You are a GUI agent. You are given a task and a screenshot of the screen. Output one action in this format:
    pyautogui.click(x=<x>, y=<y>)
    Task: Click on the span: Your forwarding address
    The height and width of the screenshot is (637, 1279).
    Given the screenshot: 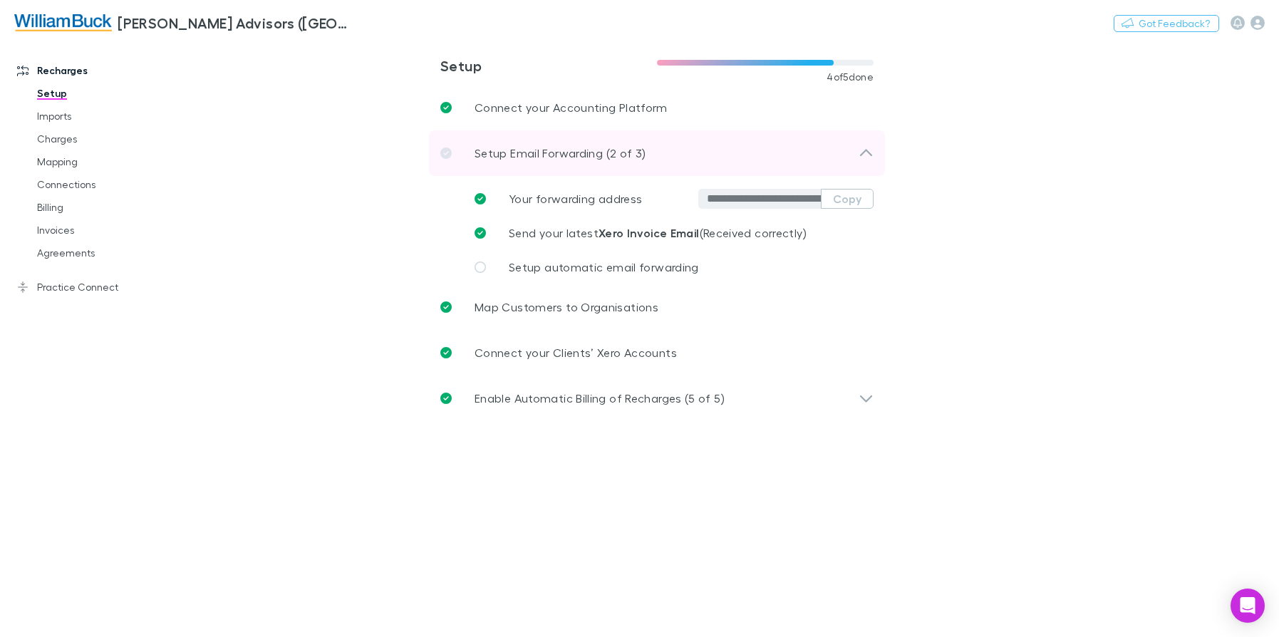 What is the action you would take?
    pyautogui.click(x=575, y=198)
    